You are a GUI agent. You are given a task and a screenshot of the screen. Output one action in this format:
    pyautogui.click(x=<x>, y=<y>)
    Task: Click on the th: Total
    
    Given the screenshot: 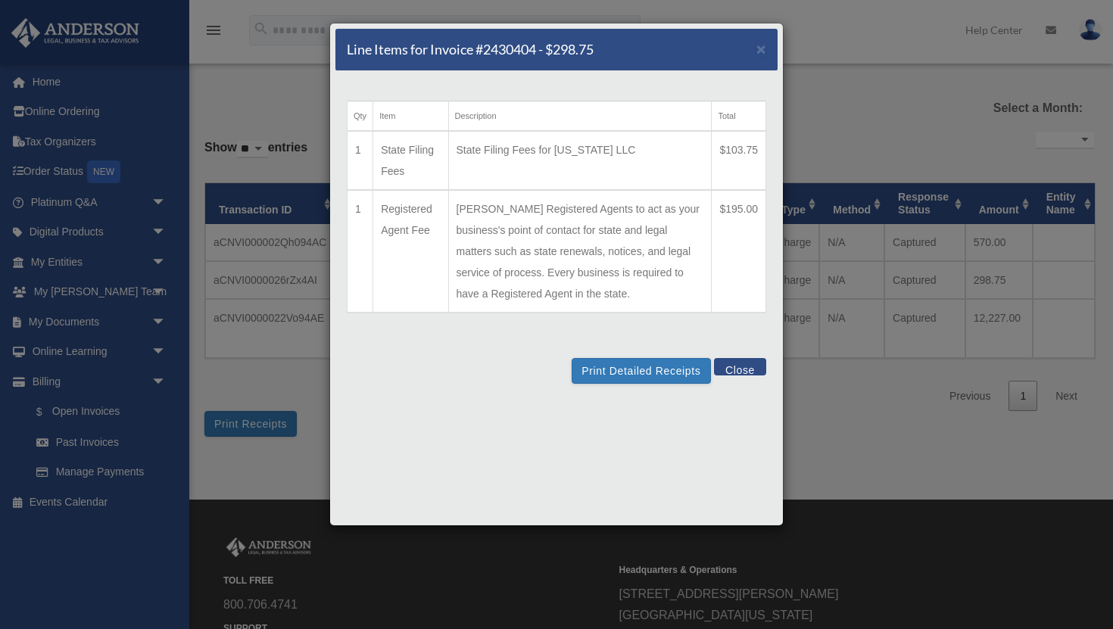 What is the action you would take?
    pyautogui.click(x=739, y=117)
    